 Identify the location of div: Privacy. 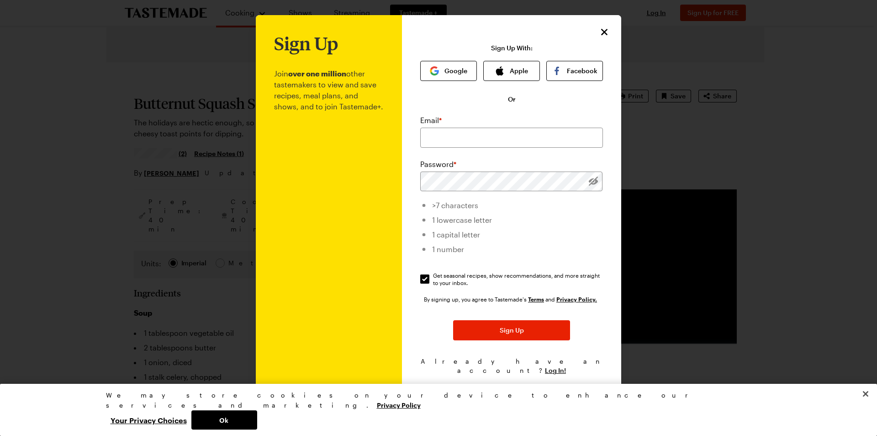
(435, 409).